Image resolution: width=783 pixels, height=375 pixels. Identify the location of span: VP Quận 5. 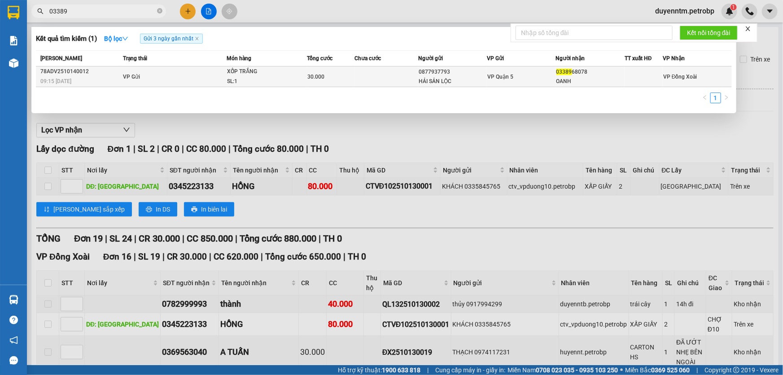
(500, 77).